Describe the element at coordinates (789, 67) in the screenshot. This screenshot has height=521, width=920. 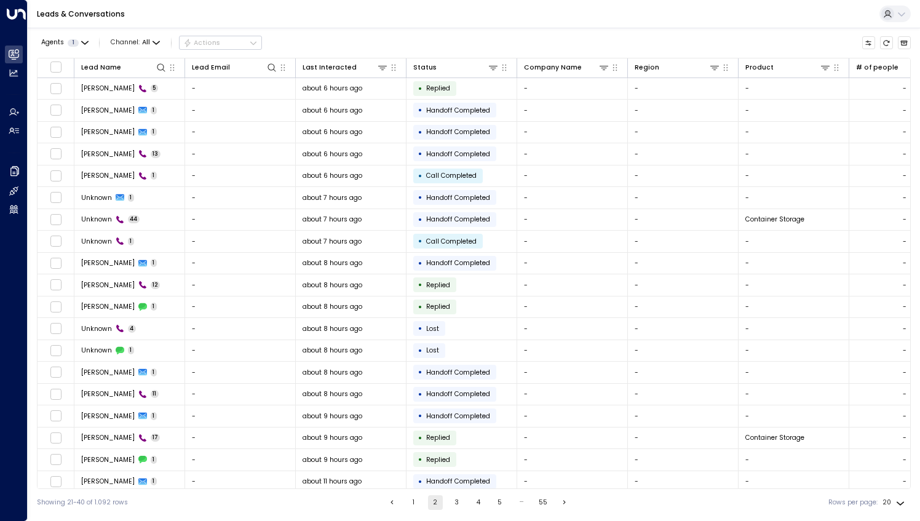
I see `div: Product` at that location.